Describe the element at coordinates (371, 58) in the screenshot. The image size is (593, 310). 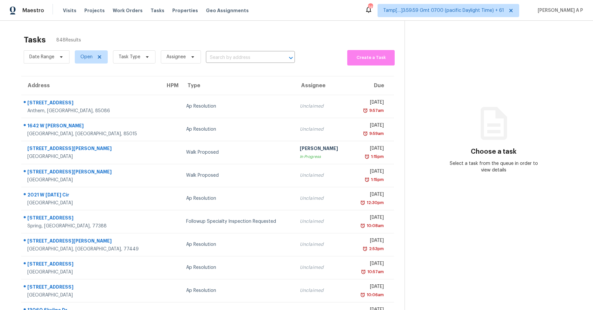
I see `span: Create a Task` at that location.